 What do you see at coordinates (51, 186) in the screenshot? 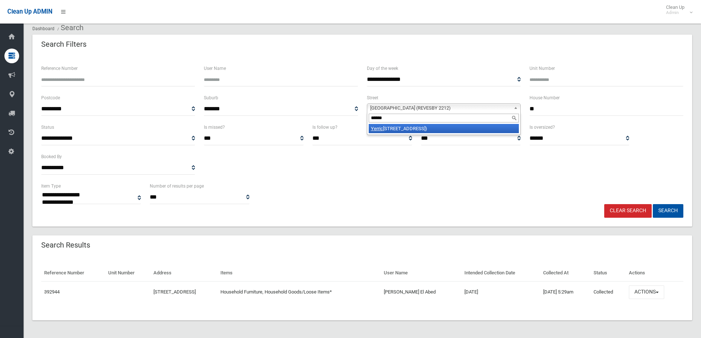
I see `label: Item Type` at bounding box center [51, 186].